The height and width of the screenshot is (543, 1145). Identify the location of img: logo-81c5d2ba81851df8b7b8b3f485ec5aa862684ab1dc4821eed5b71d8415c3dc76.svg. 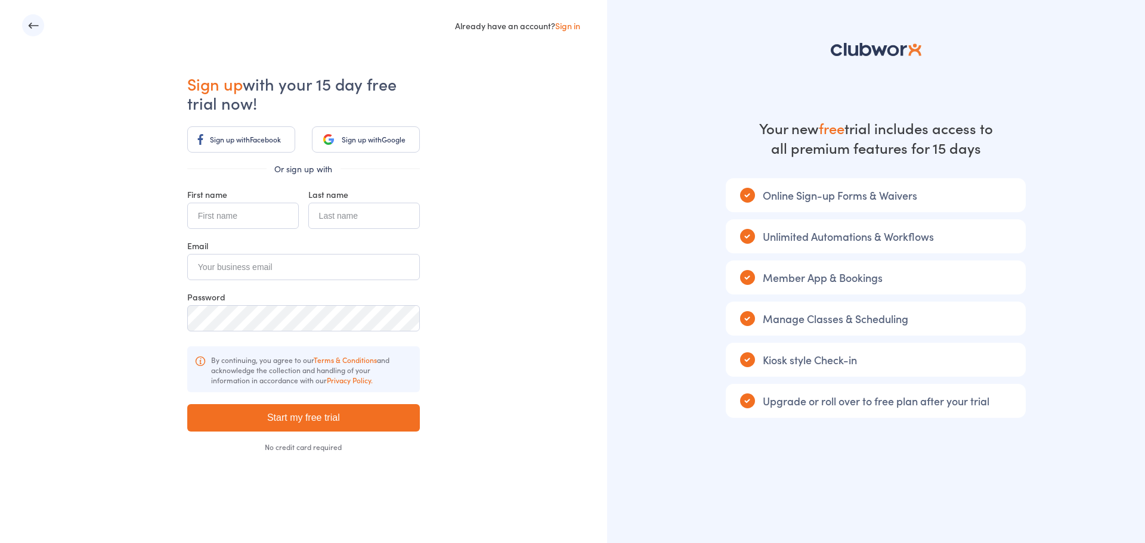
(876, 50).